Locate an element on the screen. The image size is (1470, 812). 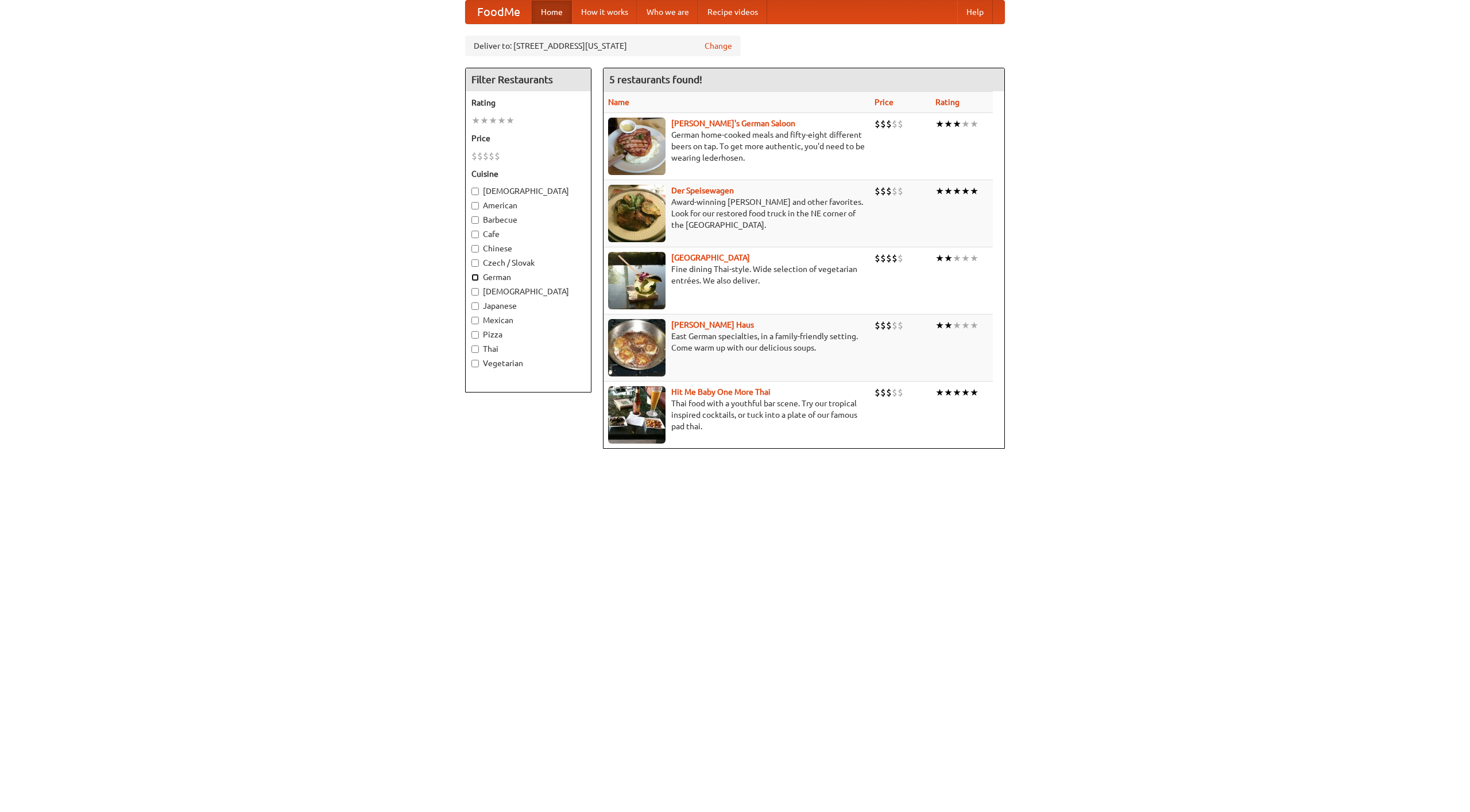
input: Barbecue is located at coordinates (475, 219).